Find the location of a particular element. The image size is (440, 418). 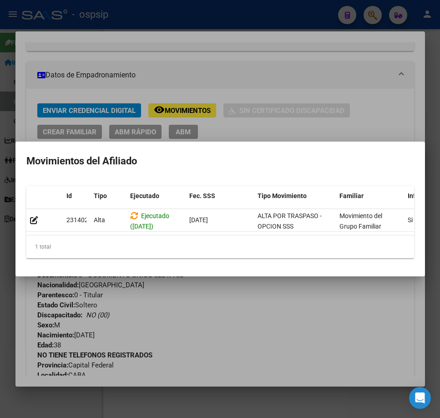

datatable-header-cell: Ejecutado is located at coordinates (156, 196).